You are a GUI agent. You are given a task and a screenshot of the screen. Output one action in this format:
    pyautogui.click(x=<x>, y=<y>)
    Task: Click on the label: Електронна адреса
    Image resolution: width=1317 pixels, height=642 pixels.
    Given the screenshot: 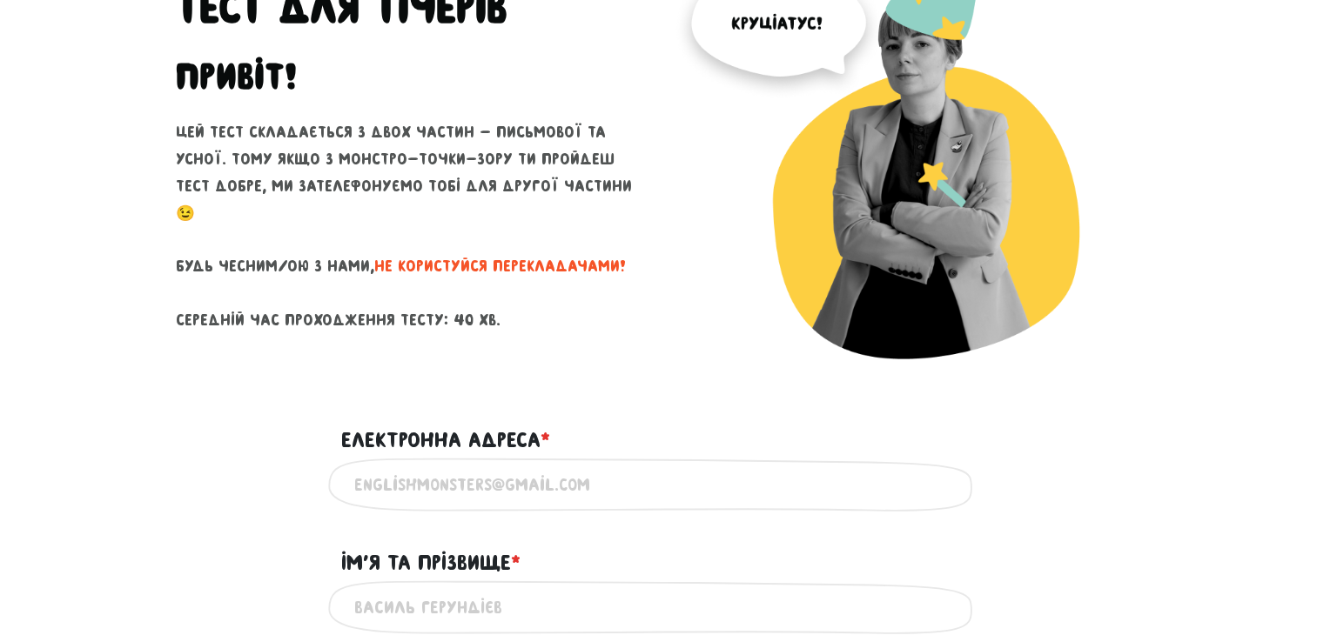 What is the action you would take?
    pyautogui.click(x=446, y=440)
    